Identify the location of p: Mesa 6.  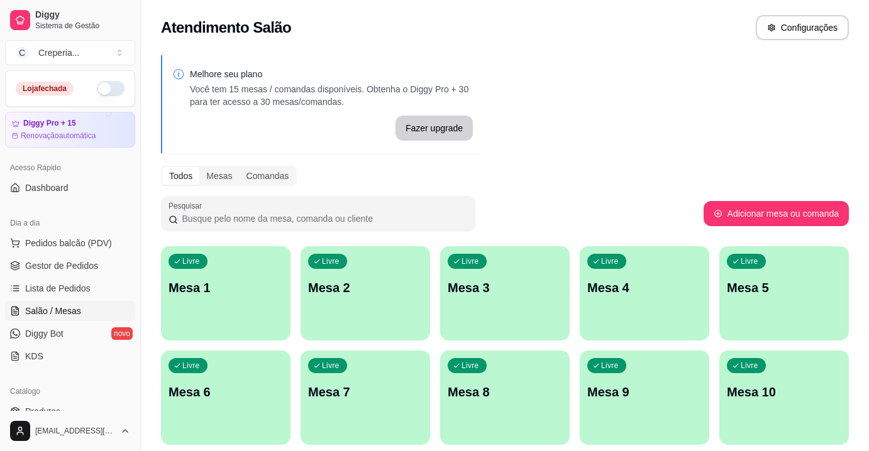
(226, 392).